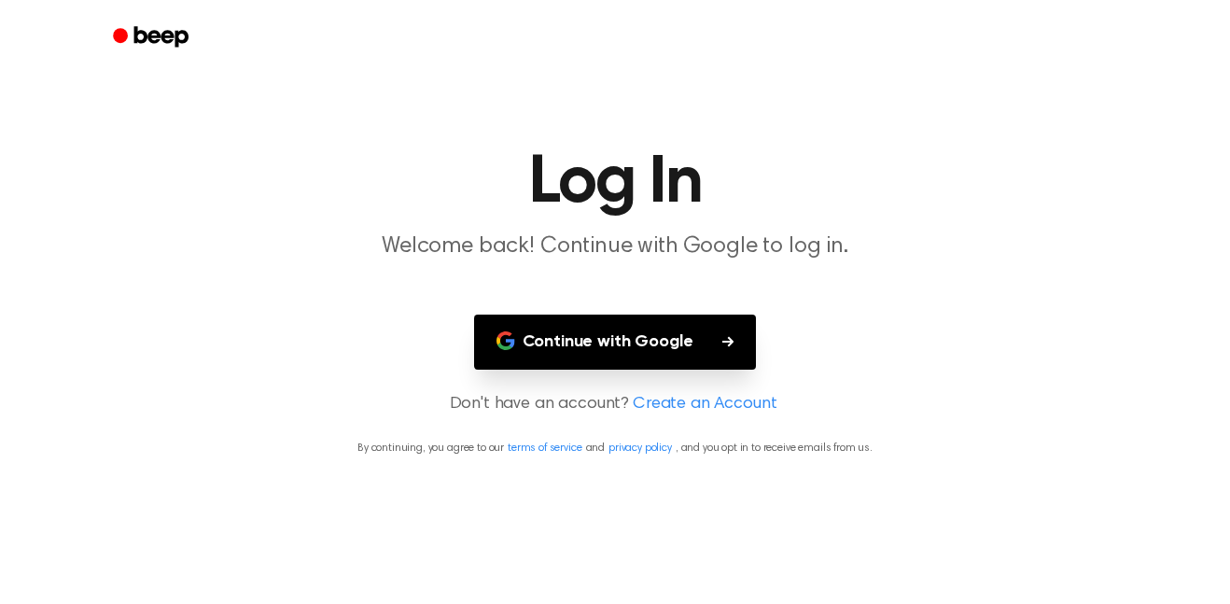  I want to click on p: By continuing, you agree to our and , and you opt in to receive emails from us., so click(615, 448).